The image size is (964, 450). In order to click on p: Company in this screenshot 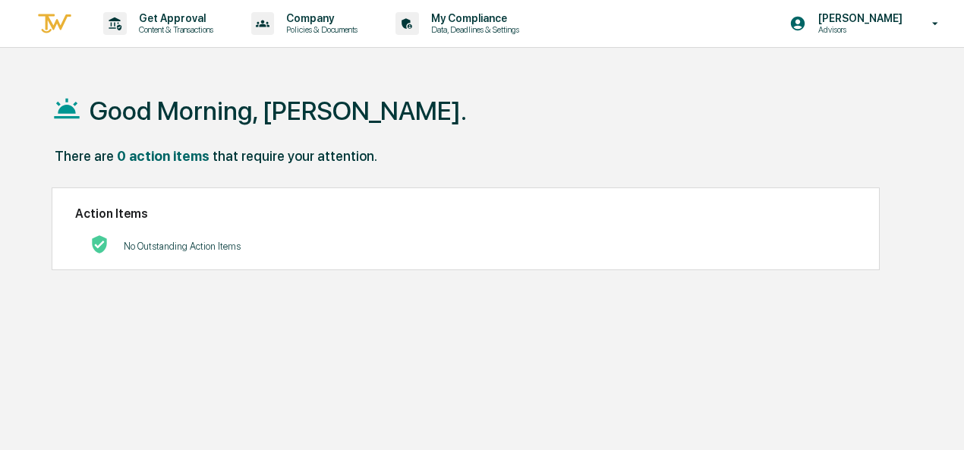, I will do `click(320, 18)`.